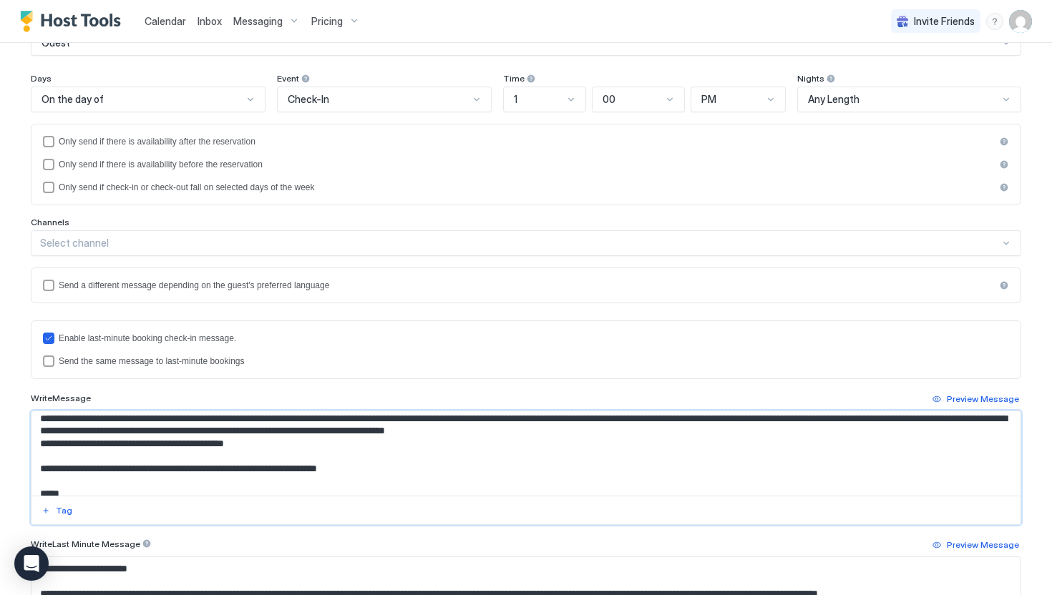  What do you see at coordinates (534, 338) in the screenshot?
I see `div: Enable last-minute booking check-in message.` at bounding box center [534, 338].